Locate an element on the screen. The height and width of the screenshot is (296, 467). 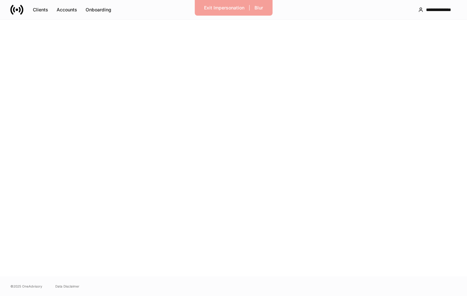
button: Blur is located at coordinates (259, 8).